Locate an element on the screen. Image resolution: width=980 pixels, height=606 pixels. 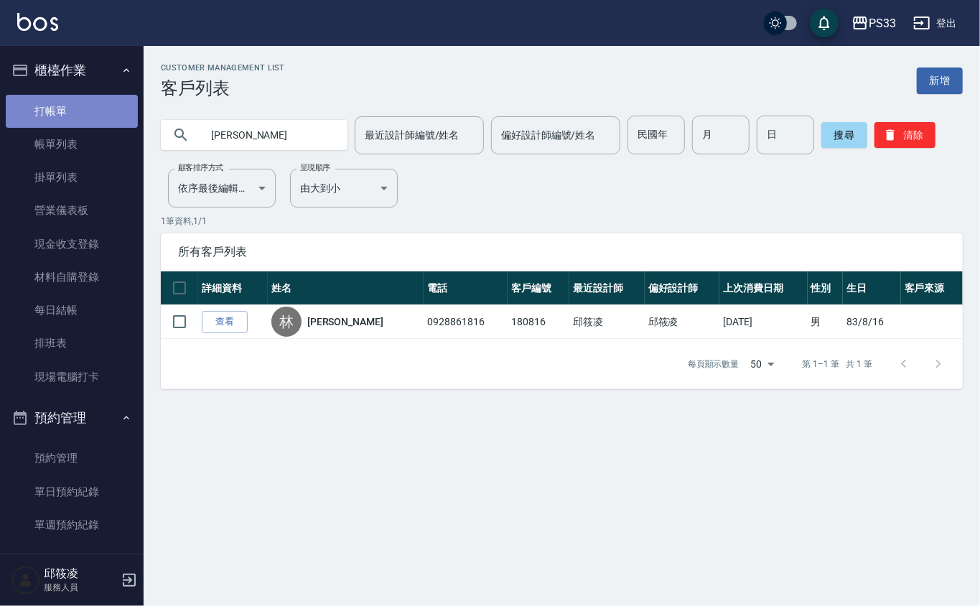
span: 所有客戶列表 is located at coordinates (561, 252).